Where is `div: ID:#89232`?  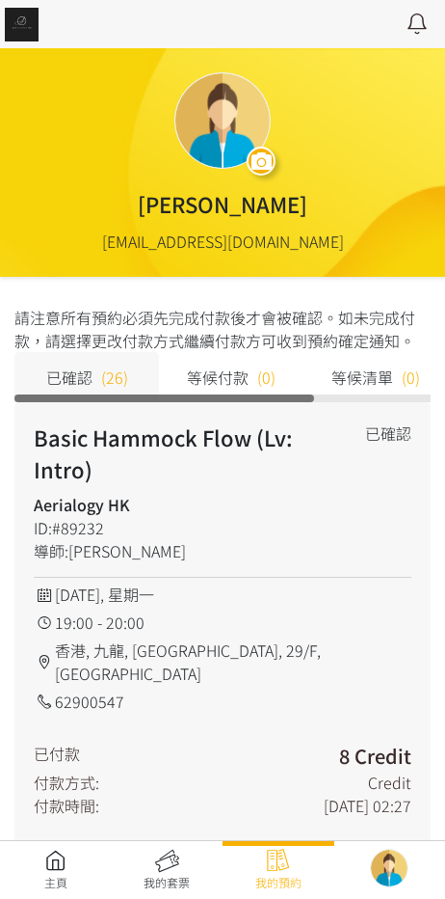
div: ID:#89232 is located at coordinates (185, 527).